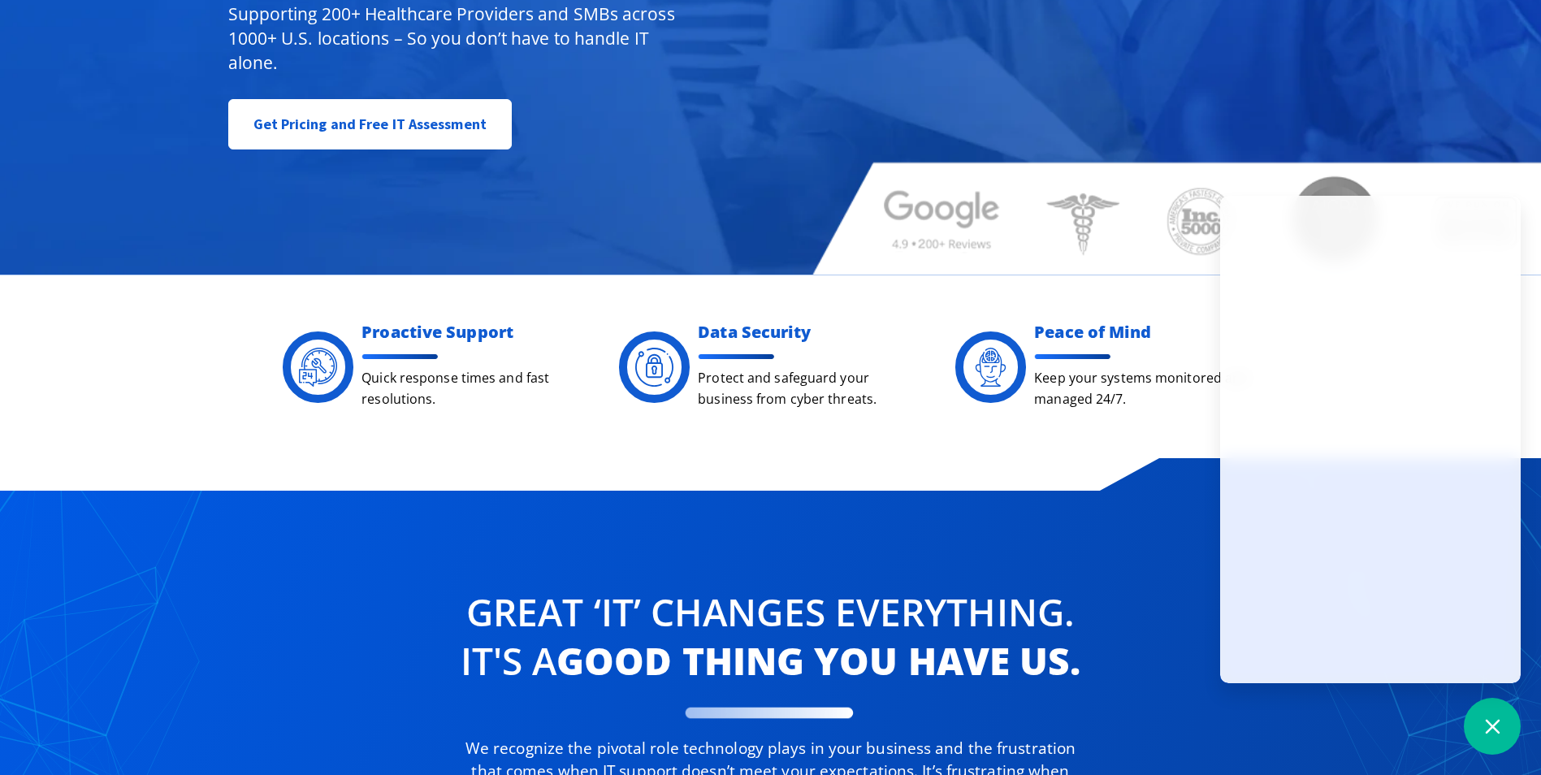 The width and height of the screenshot is (1541, 775). Describe the element at coordinates (370, 124) in the screenshot. I see `a: Get Pricing and Free IT Assessment` at that location.